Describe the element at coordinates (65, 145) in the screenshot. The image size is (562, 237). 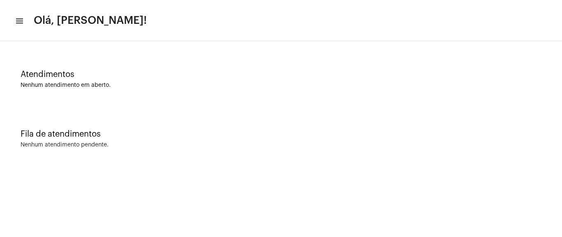
I see `div: Nenhum atendimento pendente.` at that location.